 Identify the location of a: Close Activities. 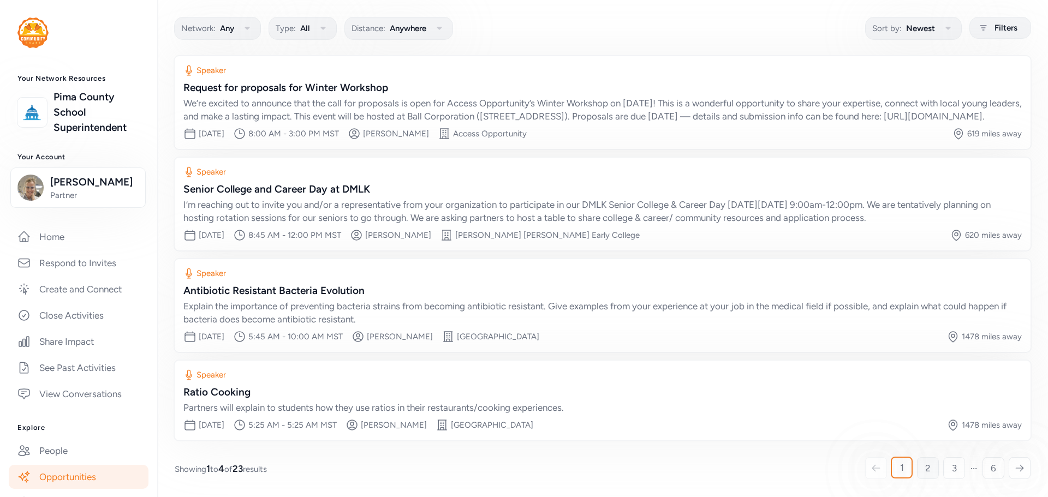
(79, 315).